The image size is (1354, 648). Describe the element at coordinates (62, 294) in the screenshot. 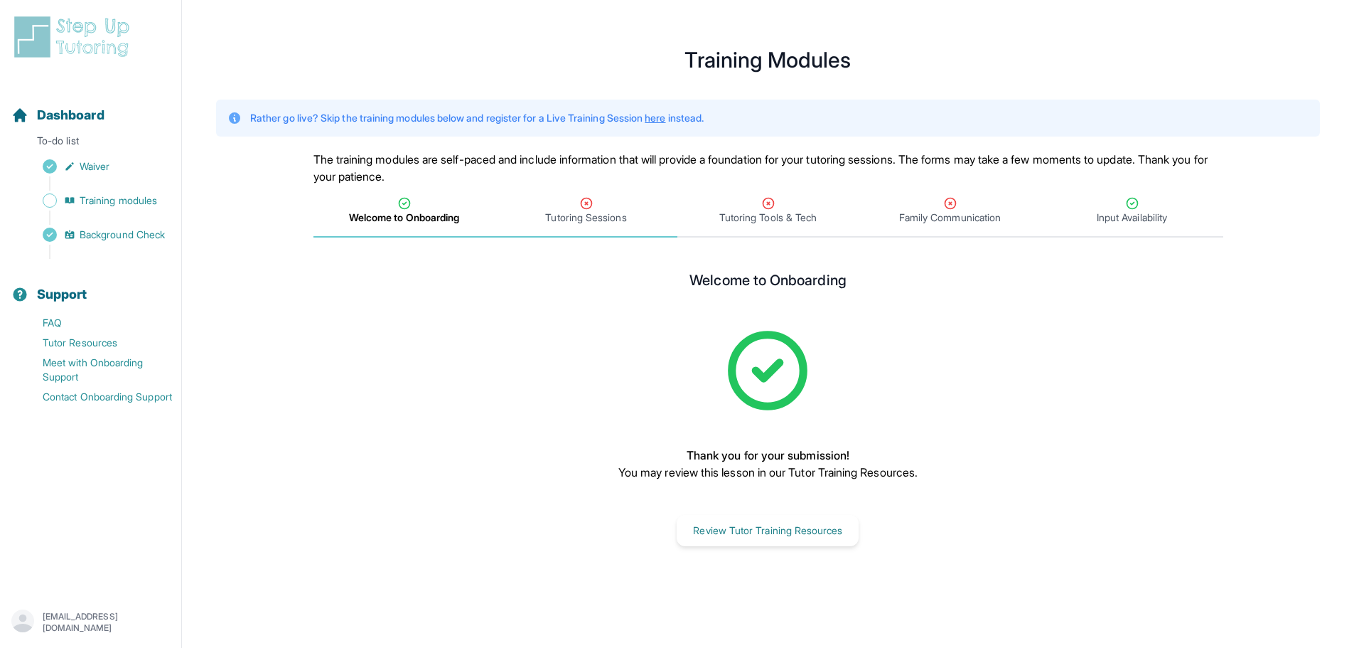

I see `span: Support` at that location.